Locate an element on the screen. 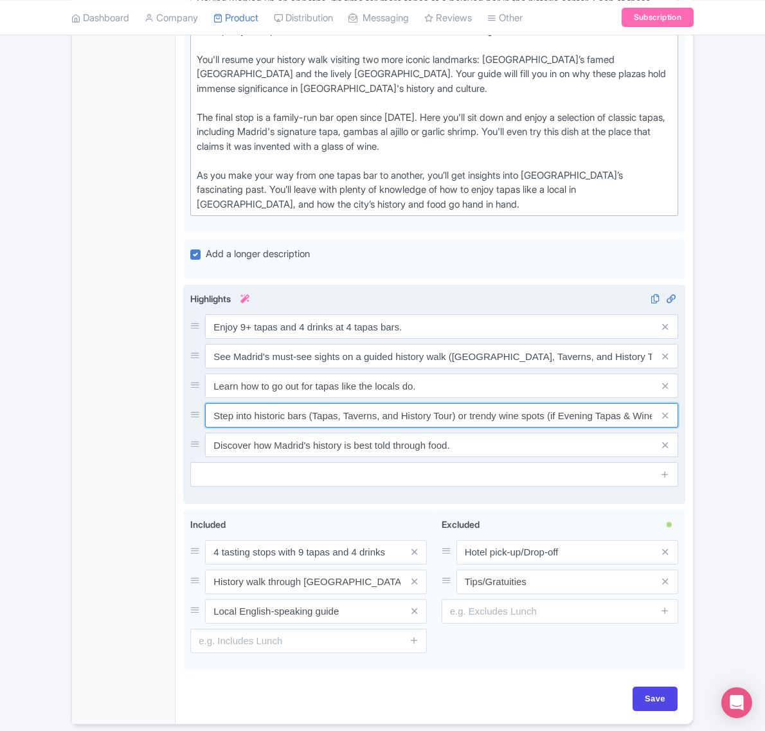 This screenshot has height=731, width=765. div: Open Intercom Messenger is located at coordinates (736, 702).